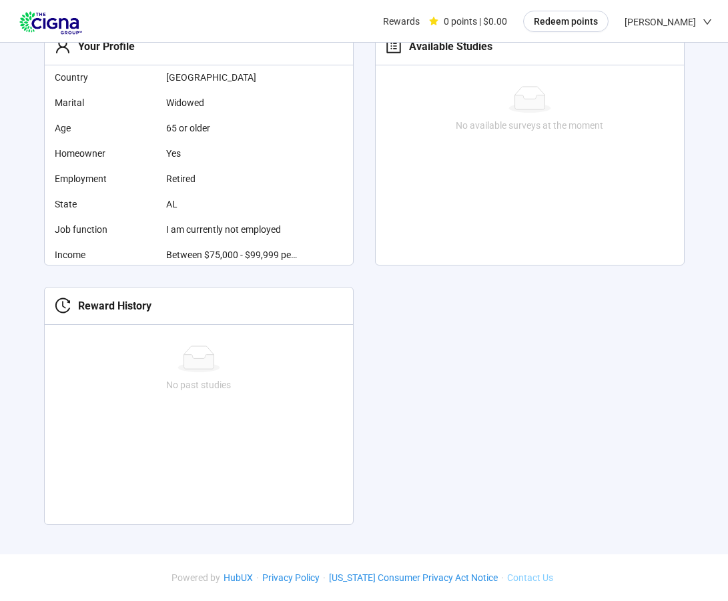  I want to click on span: Yes, so click(233, 153).